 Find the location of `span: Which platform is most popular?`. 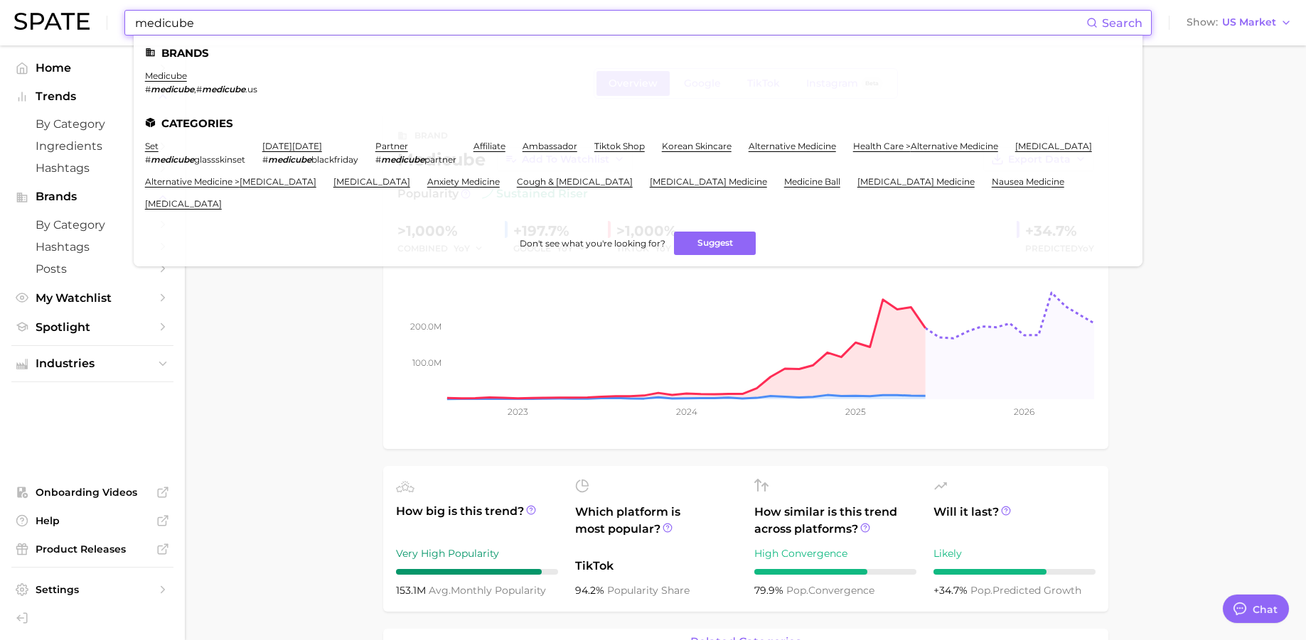

span: Which platform is most popular? is located at coordinates (656, 527).